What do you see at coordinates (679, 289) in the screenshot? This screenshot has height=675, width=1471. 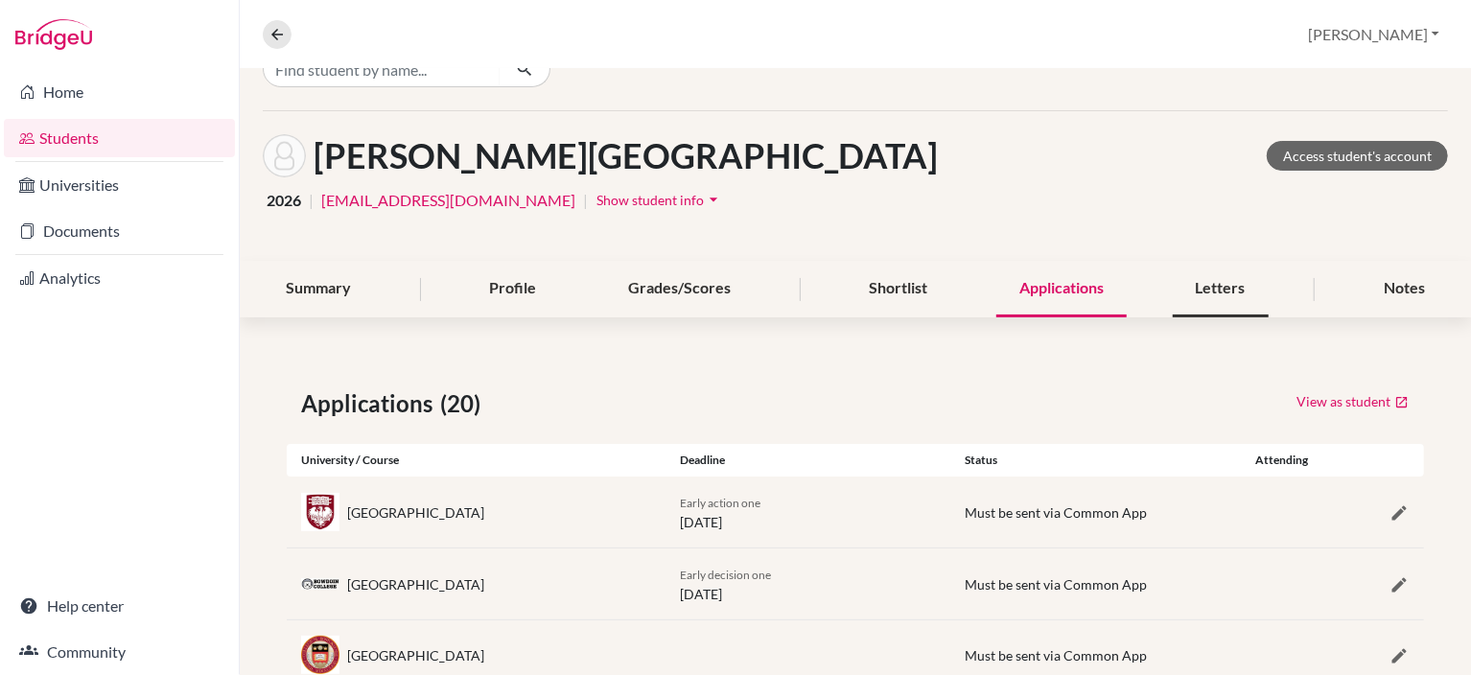 I see `div: Grades/Scores` at bounding box center [679, 289].